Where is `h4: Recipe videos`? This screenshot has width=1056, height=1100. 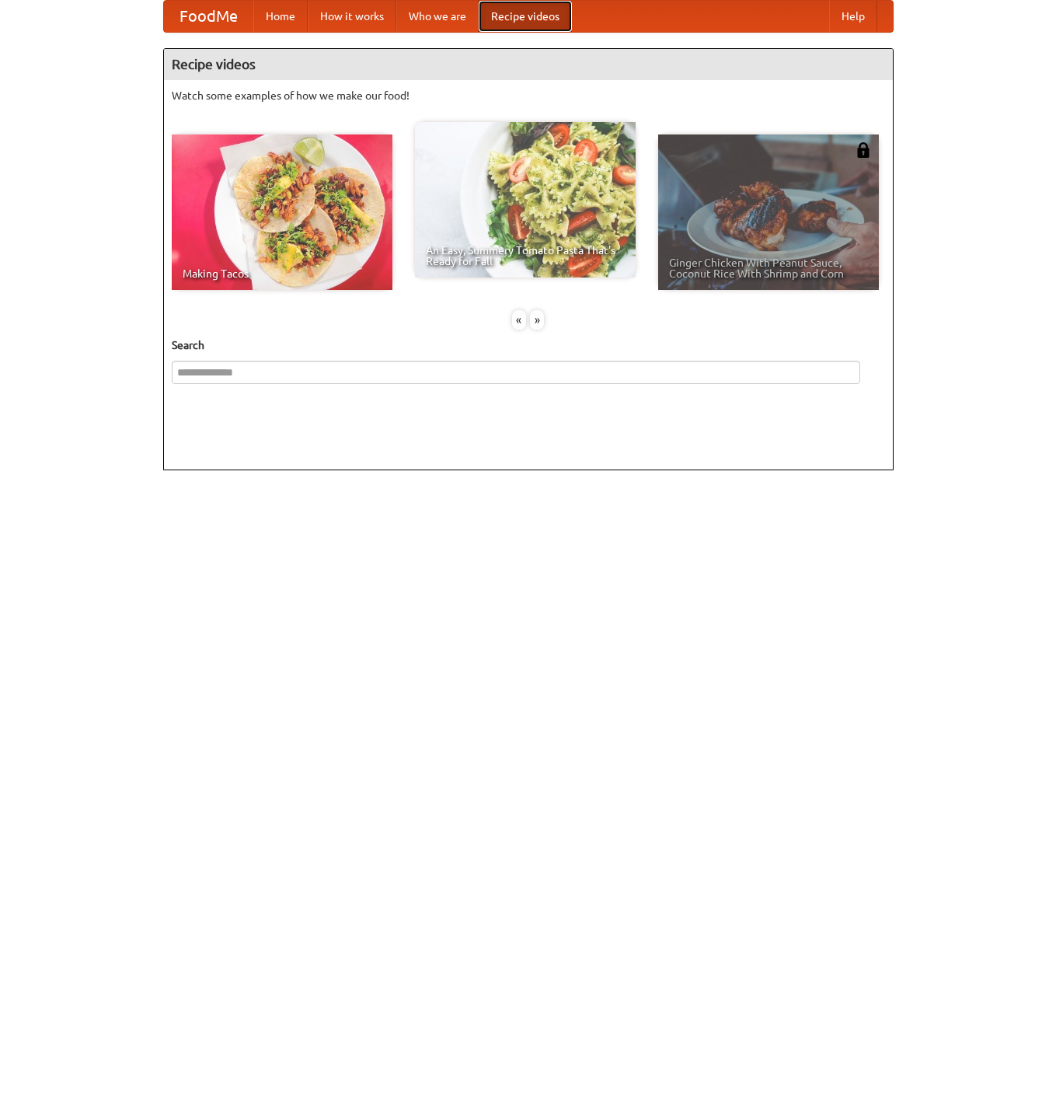 h4: Recipe videos is located at coordinates (528, 64).